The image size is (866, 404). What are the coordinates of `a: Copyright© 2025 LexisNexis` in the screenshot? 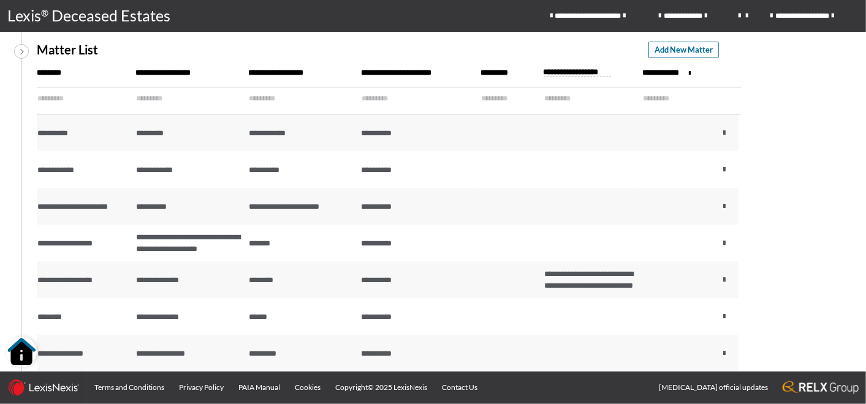 It's located at (381, 388).